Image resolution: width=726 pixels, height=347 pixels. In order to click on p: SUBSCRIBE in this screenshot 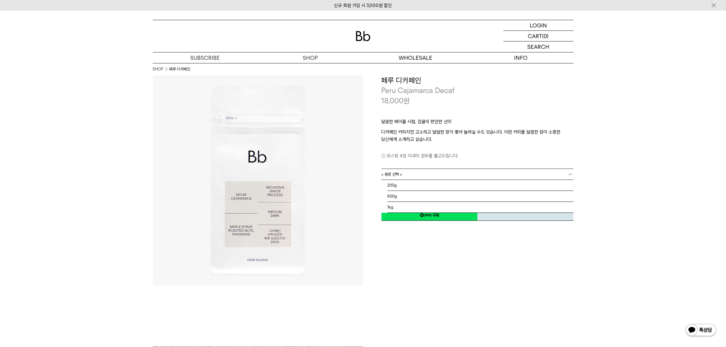, I will do `click(205, 58)`.